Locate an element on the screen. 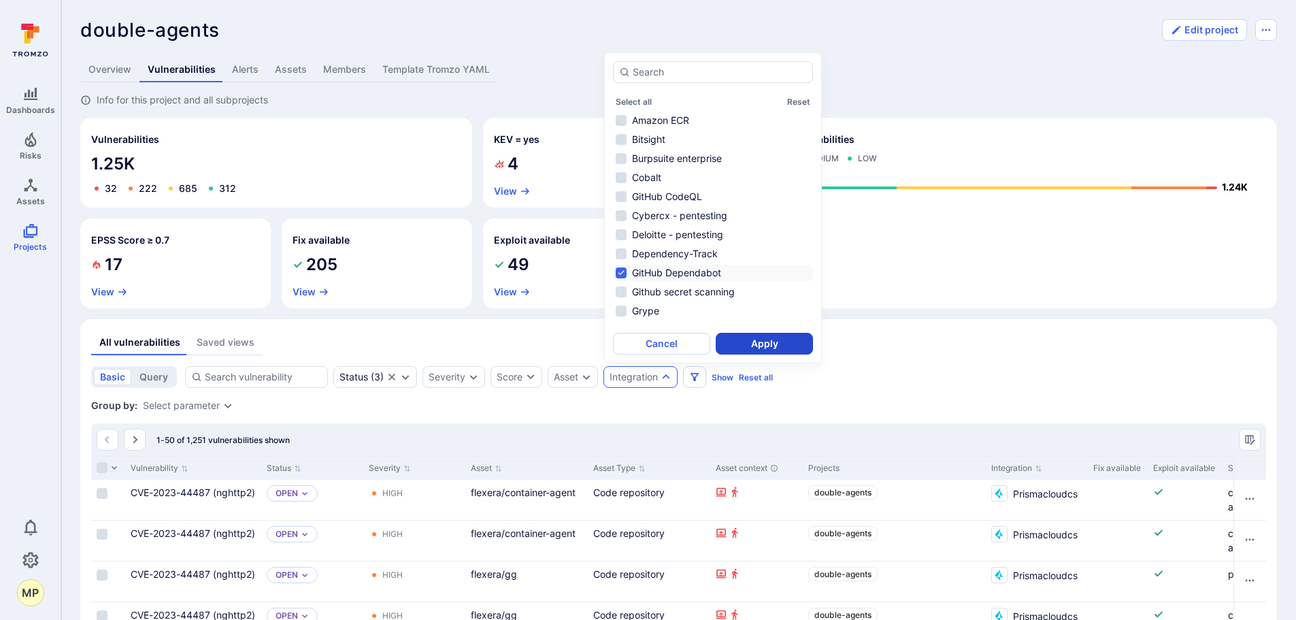 This screenshot has width=1296, height=620. h2: Fix available is located at coordinates (321, 240).